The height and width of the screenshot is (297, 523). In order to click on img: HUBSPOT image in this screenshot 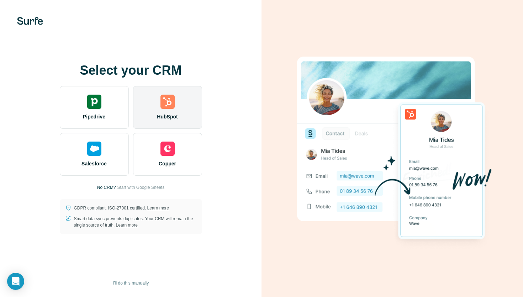, I will do `click(393, 149)`.